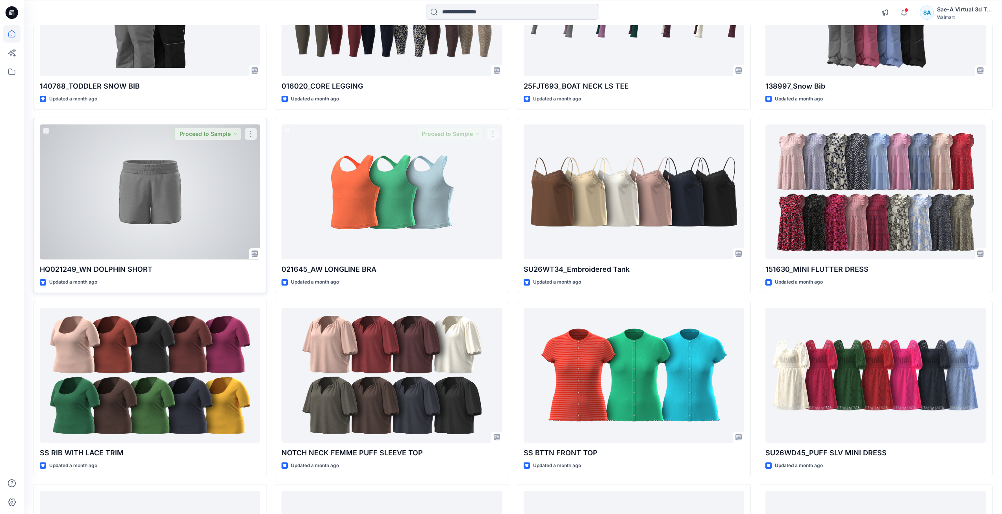 This screenshot has height=514, width=1002. I want to click on p: SU26WD45_PUFF SLV MINI DRESS, so click(875, 453).